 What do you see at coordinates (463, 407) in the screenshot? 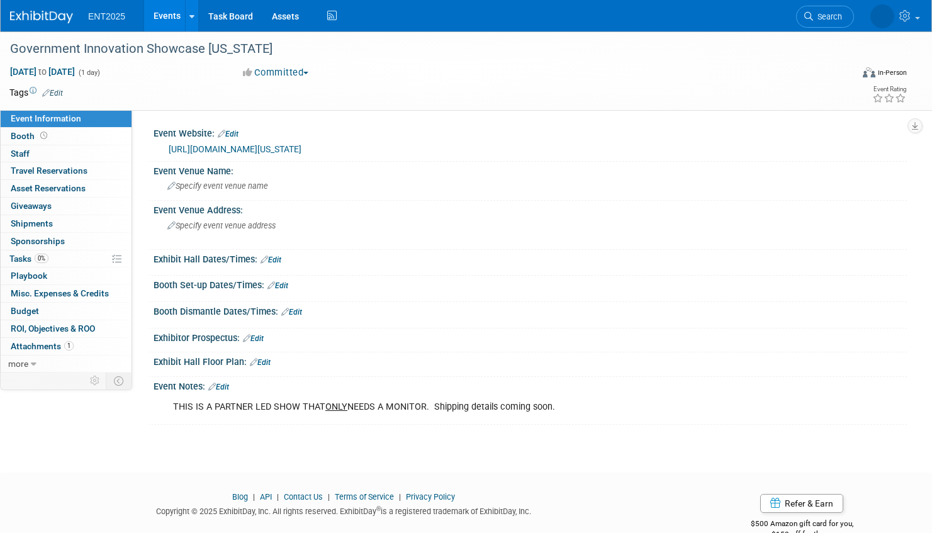
I see `div: THIS IS A PARTNER LED SHOW THAT NEEDS A MONITOR. Shipping details coming soon.` at bounding box center [463, 407].